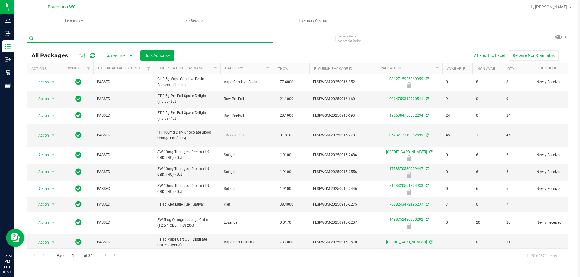 The width and height of the screenshot is (580, 277). I want to click on span: Vape Cart Live Rosin, so click(246, 82).